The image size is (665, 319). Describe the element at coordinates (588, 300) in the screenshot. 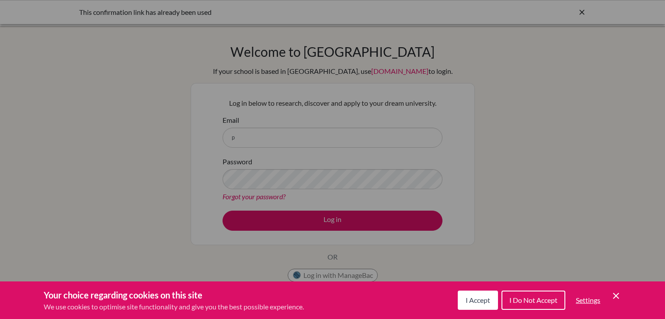

I see `span: Settings` at that location.